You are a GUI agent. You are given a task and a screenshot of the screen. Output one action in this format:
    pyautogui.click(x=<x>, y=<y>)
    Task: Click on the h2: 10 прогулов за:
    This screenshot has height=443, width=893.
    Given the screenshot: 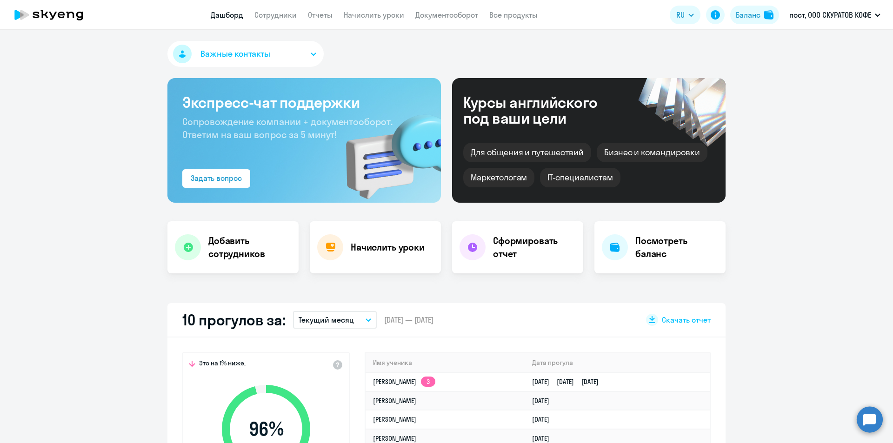 What is the action you would take?
    pyautogui.click(x=234, y=320)
    